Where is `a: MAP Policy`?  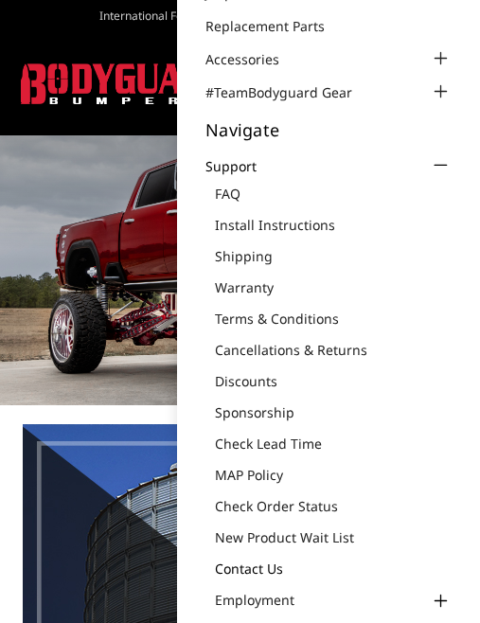 a: MAP Policy is located at coordinates (333, 474).